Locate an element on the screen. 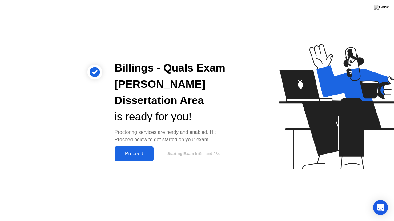 This screenshot has height=221, width=394. button: Proceed is located at coordinates (134, 154).